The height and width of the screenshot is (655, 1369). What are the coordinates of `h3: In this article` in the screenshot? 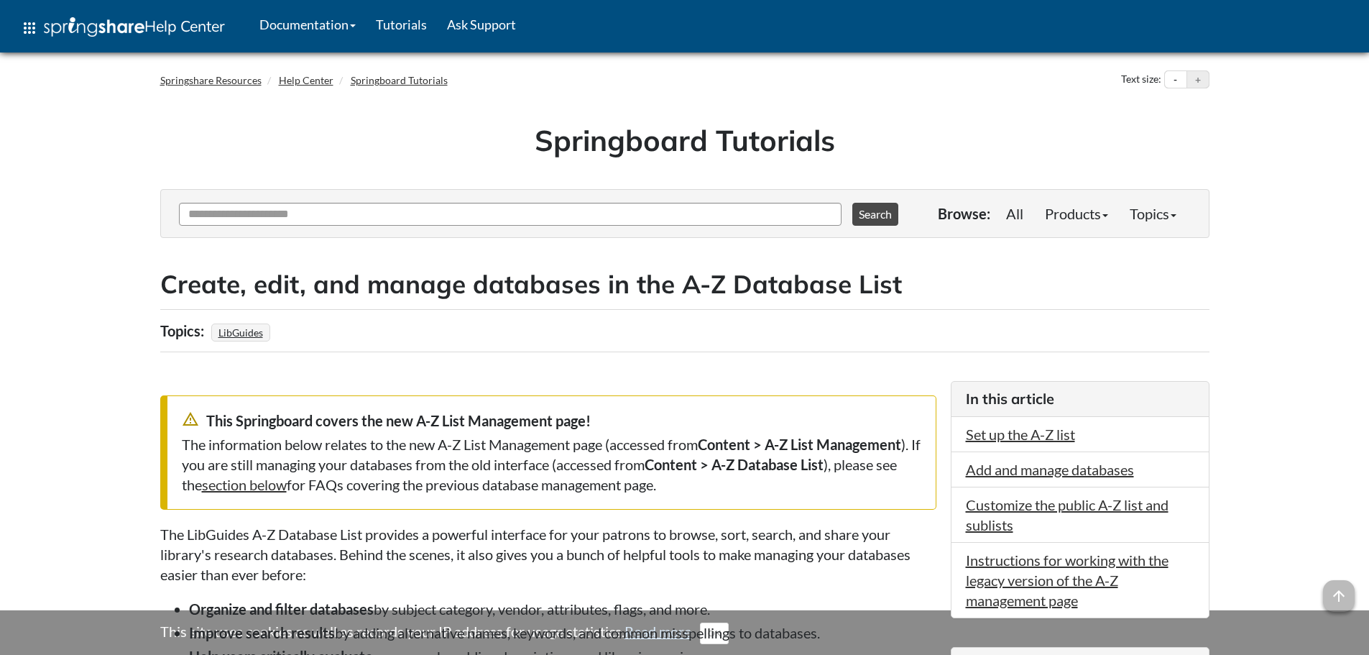 It's located at (1080, 399).